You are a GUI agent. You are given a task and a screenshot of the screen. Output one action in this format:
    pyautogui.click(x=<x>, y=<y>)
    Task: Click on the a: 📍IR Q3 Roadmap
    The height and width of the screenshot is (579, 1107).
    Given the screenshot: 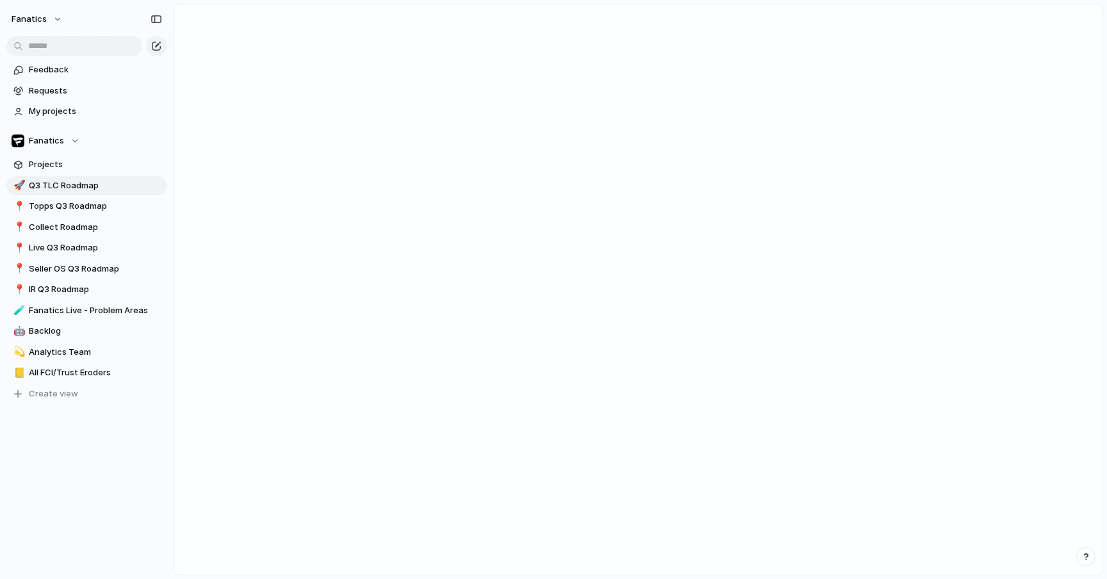 What is the action you would take?
    pyautogui.click(x=87, y=290)
    